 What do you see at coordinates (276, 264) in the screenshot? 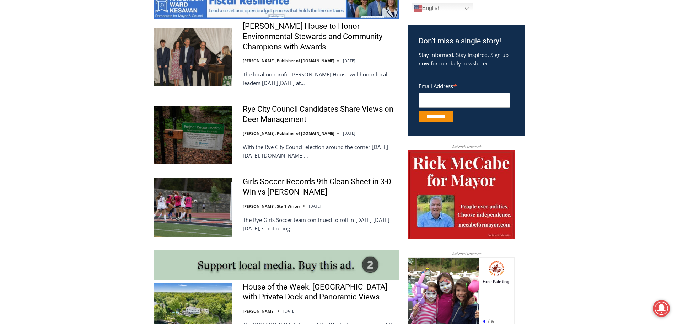
I see `img: support local media, buy this ad` at bounding box center [276, 264].